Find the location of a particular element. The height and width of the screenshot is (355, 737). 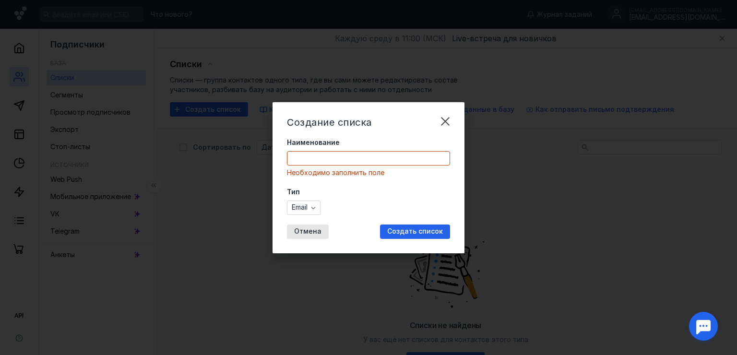

span: Тип is located at coordinates (293, 192).